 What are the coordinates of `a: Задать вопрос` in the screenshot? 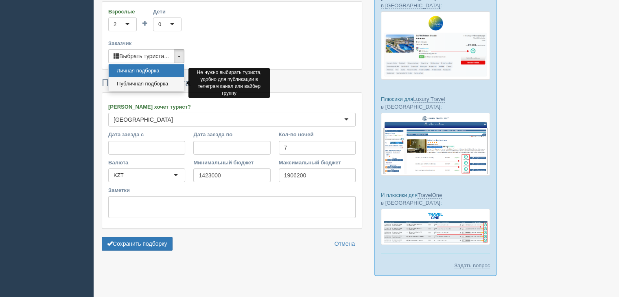 It's located at (472, 265).